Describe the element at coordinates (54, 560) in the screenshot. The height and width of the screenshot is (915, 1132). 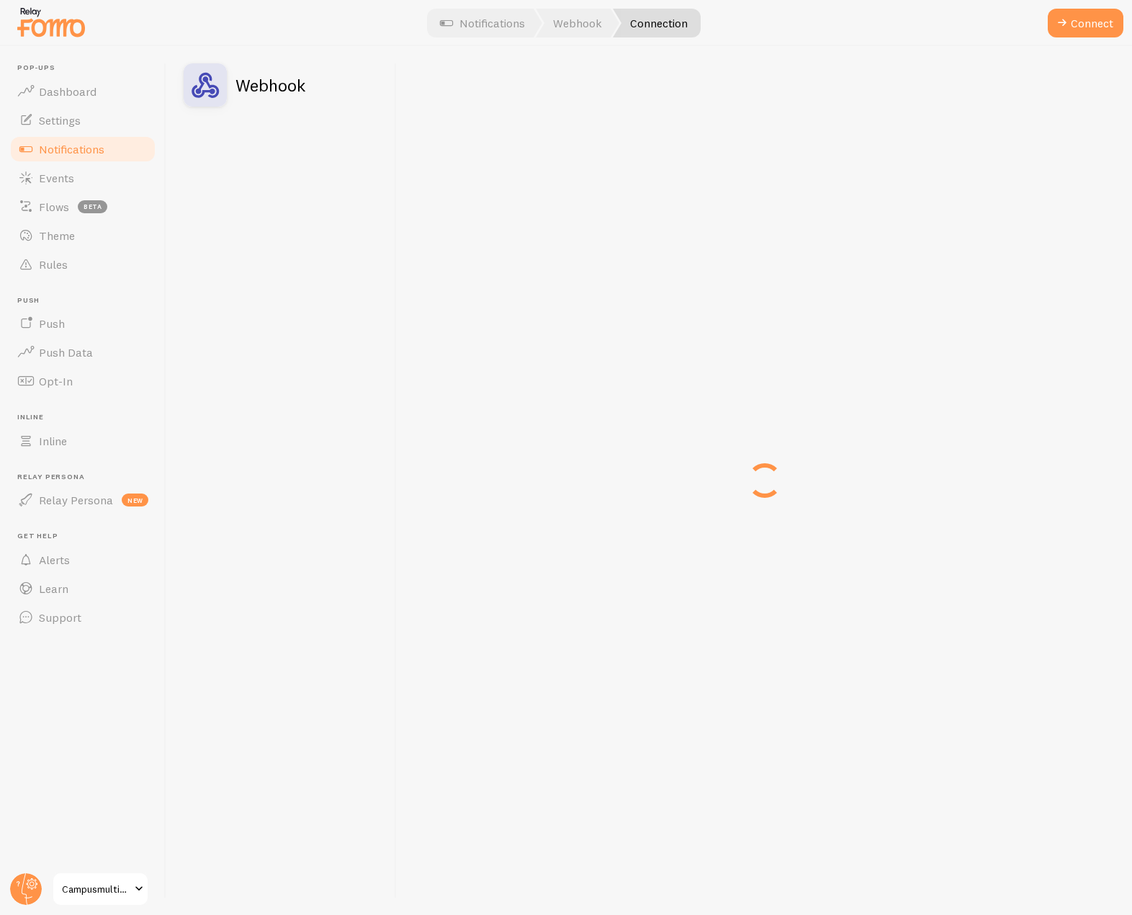
I see `span: Alerts` at that location.